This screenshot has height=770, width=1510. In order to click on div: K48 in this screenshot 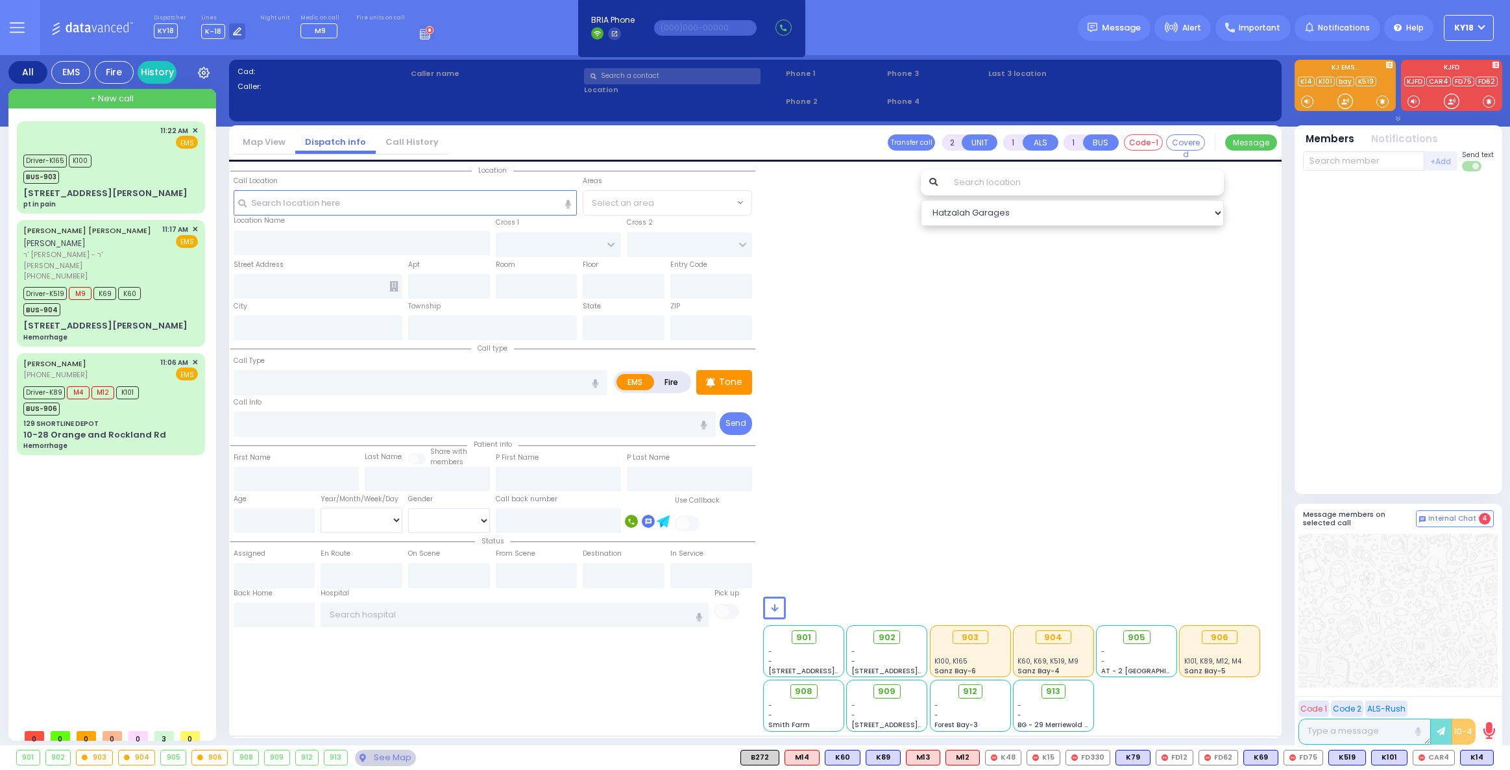, I will do `click(1003, 757)`.